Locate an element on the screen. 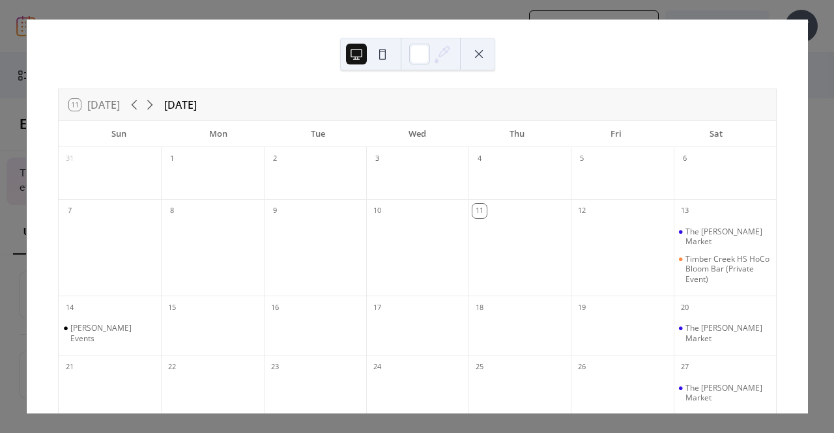 The width and height of the screenshot is (834, 433). div: Wed is located at coordinates (417, 134).